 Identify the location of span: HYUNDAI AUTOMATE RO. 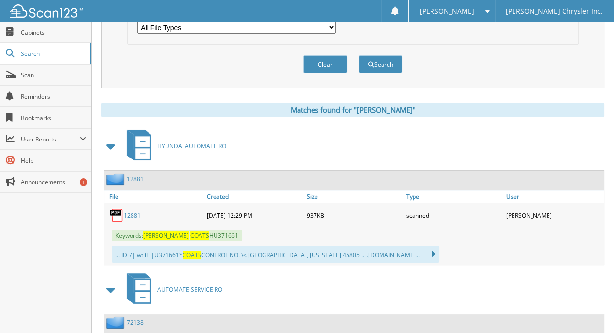
(192, 146).